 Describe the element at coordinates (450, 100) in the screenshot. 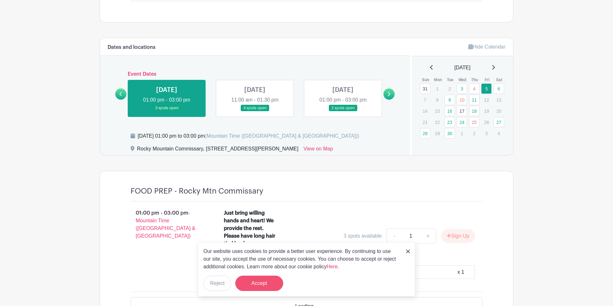

I see `a: 9` at that location.